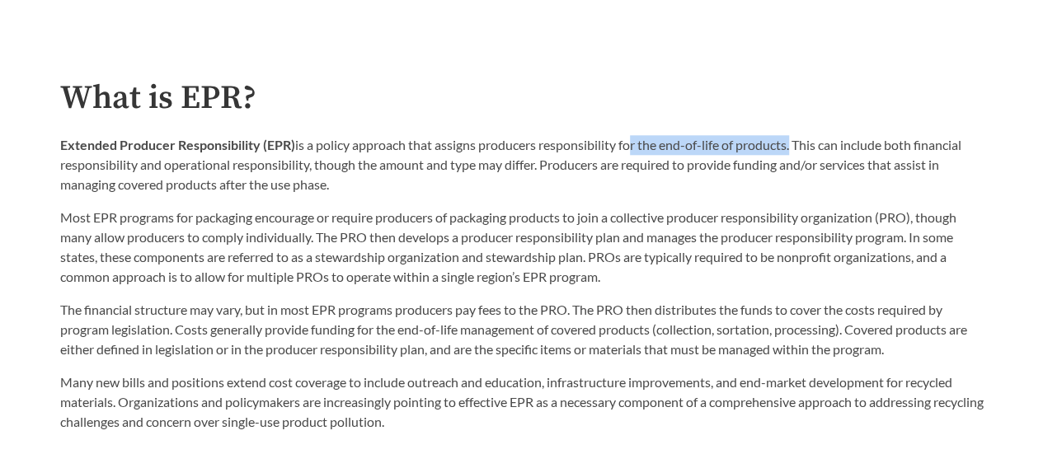  Describe the element at coordinates (522, 330) in the screenshot. I see `p: The financial structure may vary, but in most EPR programs producers pay fees to the PRO. The PRO...` at that location.